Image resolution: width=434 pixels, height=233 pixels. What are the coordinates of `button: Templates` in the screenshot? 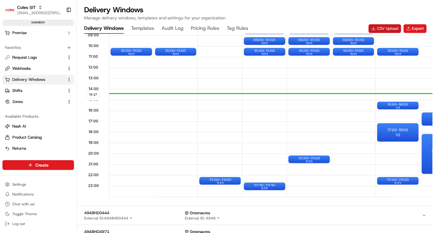 It's located at (142, 29).